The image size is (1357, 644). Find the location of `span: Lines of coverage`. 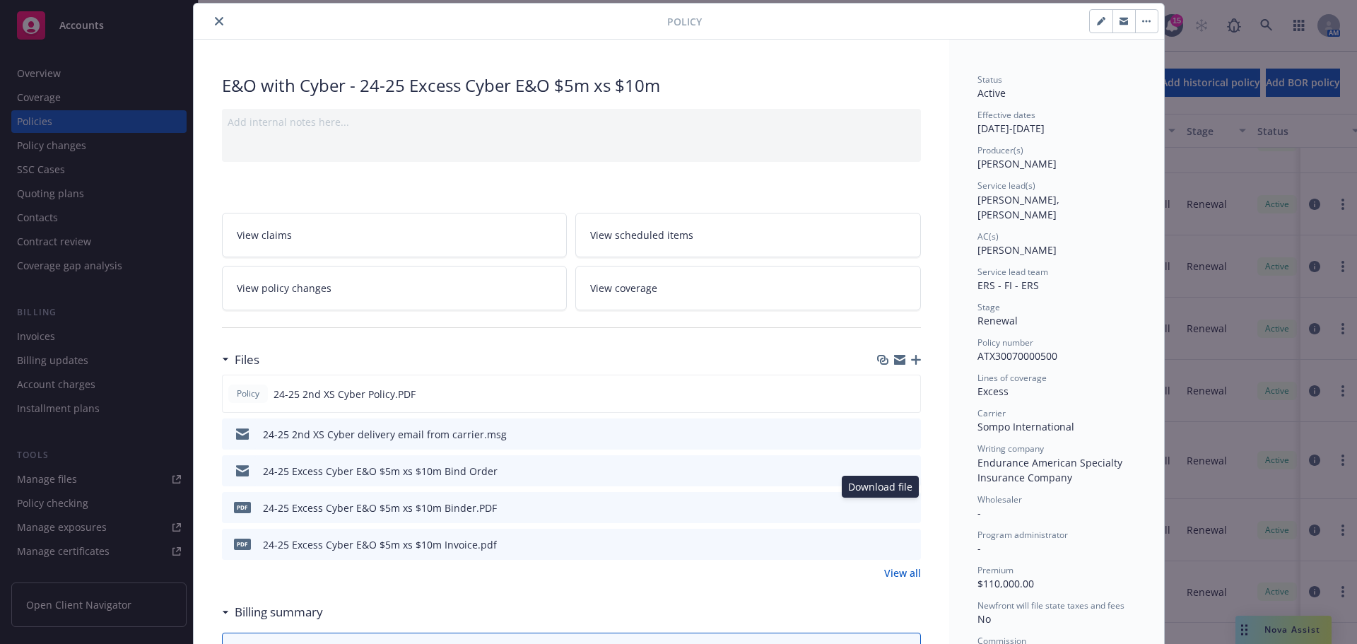

span: Lines of coverage is located at coordinates (1012, 377).